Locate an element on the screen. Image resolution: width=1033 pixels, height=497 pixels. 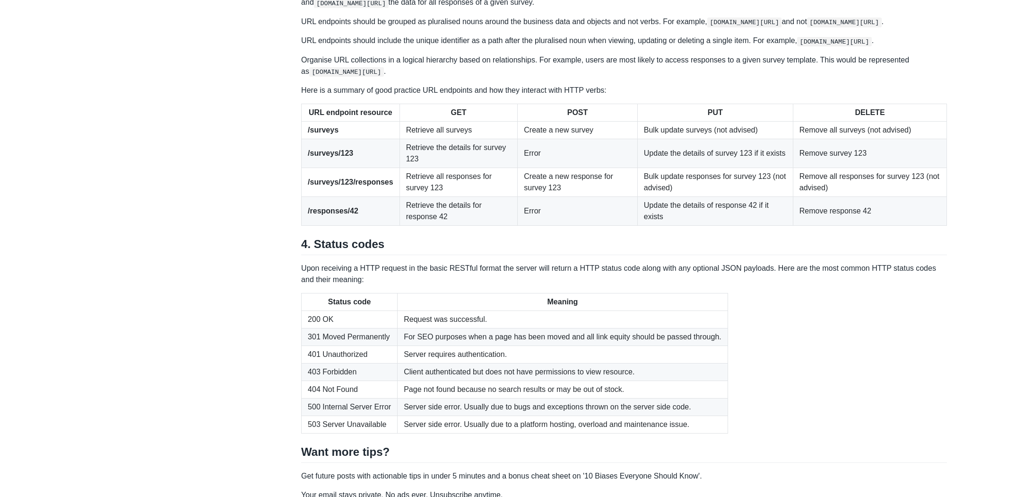
p: Get future posts with actionable tips in under 5 minutes and a bonus cheat sheet on '10 Biases Ev... is located at coordinates (624, 476).